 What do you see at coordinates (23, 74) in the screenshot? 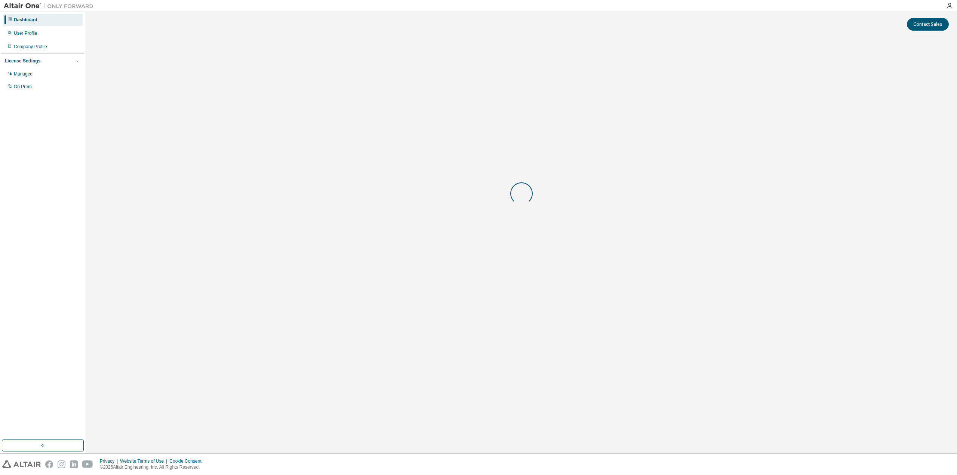
I see `div: Managed` at bounding box center [23, 74].